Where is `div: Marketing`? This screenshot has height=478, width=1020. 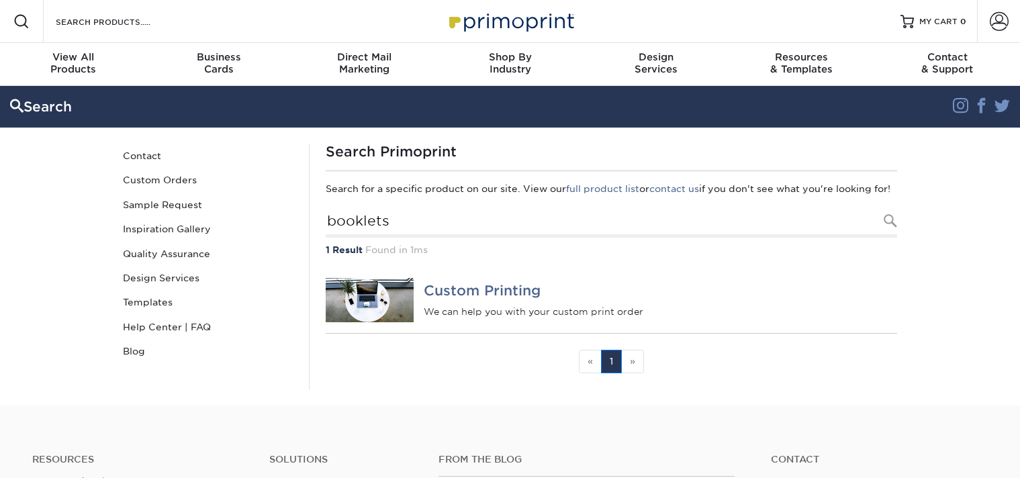
div: Marketing is located at coordinates (364, 63).